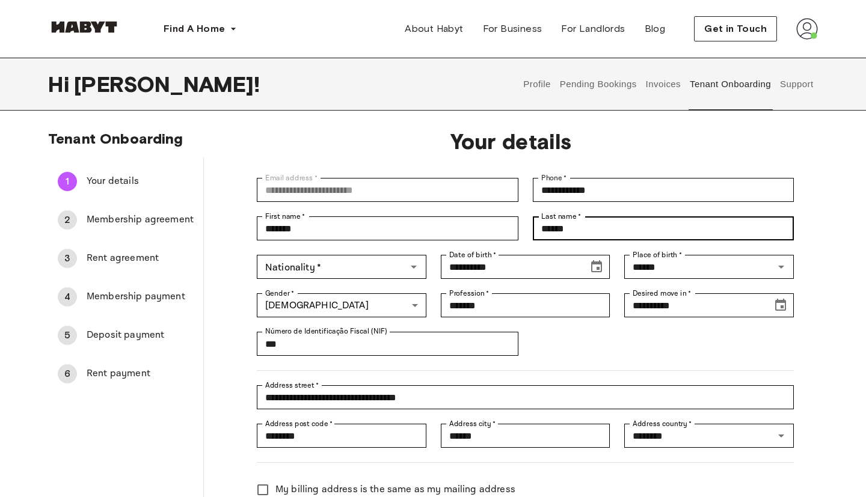  What do you see at coordinates (796, 84) in the screenshot?
I see `button: Support` at bounding box center [796, 84].